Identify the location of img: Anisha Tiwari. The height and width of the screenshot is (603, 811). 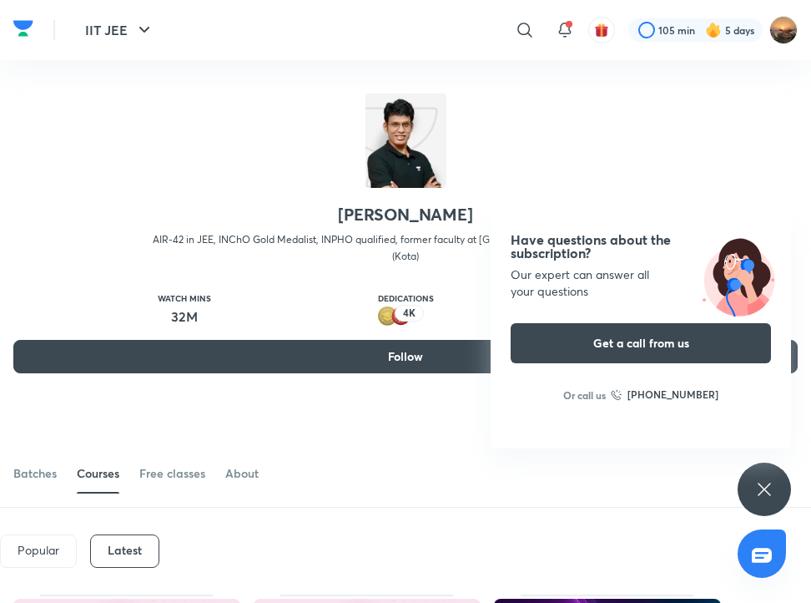
(784, 30).